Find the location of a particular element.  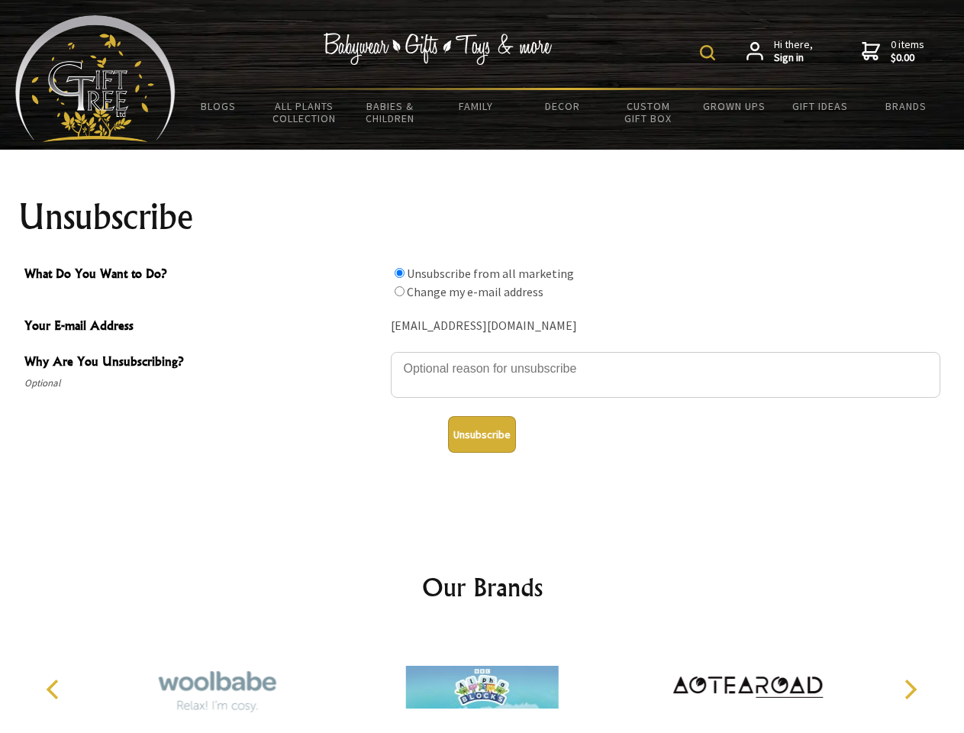

img: product search is located at coordinates (708, 53).